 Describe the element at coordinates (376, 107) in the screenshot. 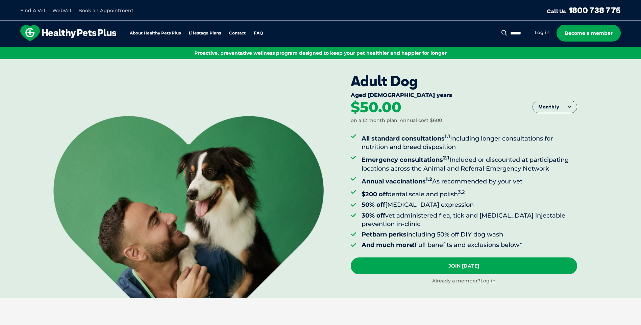

I see `div: $50.00` at that location.